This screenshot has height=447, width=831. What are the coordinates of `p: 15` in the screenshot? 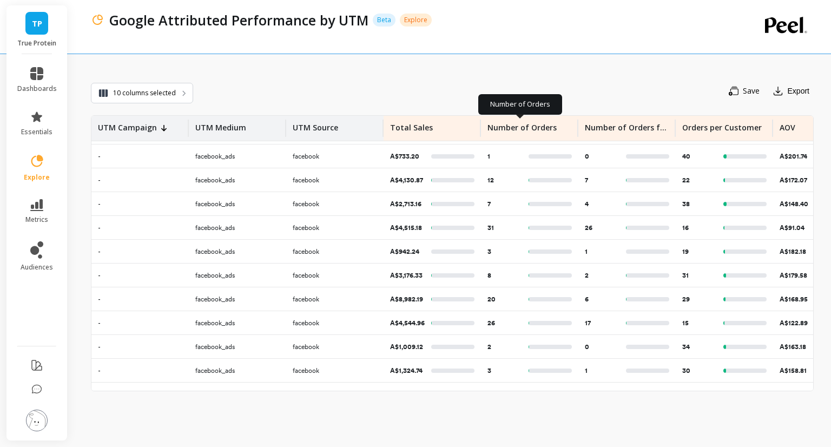 It's located at (685, 323).